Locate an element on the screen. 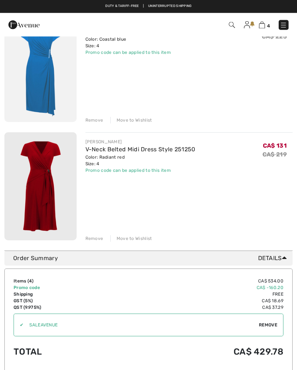 The image size is (297, 370). td: QST (9.975%) is located at coordinates (62, 308).